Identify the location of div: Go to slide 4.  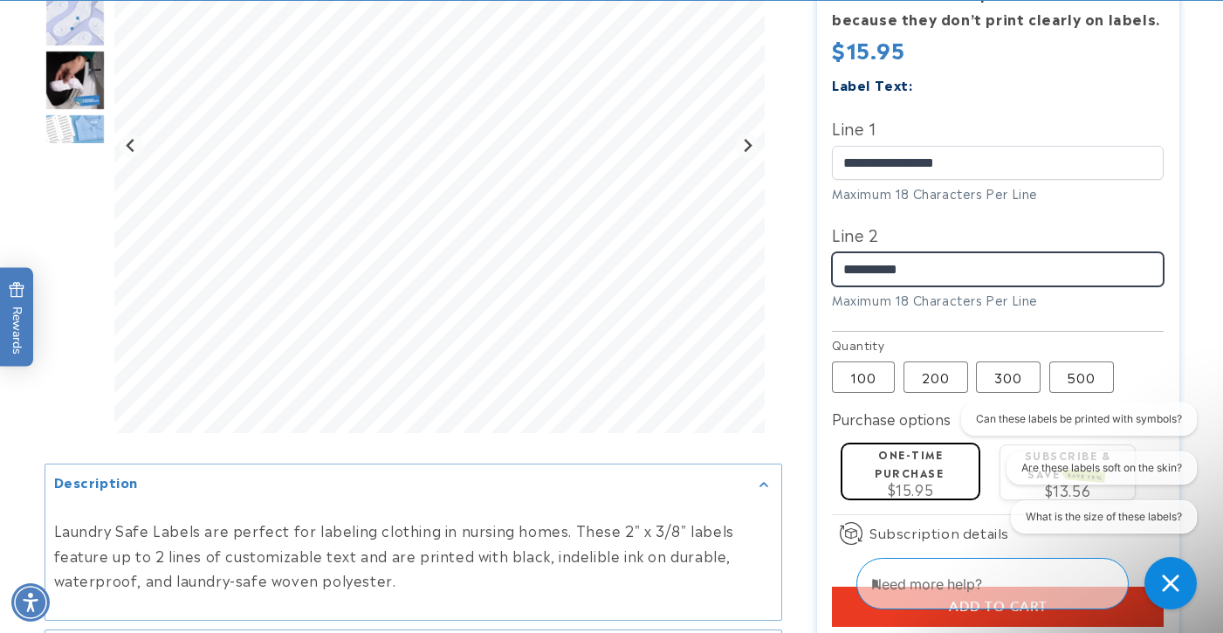
(75, 80).